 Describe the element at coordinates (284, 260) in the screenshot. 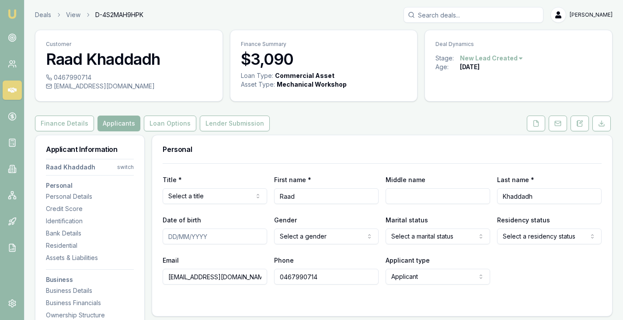

I see `label: Phone` at that location.